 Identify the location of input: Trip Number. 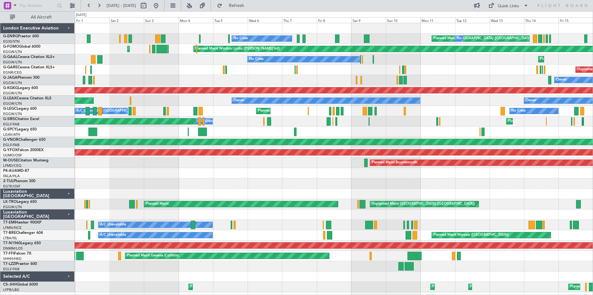
(37, 6).